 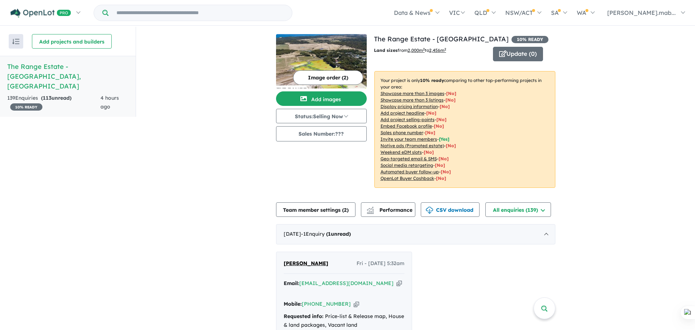 What do you see at coordinates (438, 50) in the screenshot?
I see `u: 2,456 m` at bounding box center [438, 50].